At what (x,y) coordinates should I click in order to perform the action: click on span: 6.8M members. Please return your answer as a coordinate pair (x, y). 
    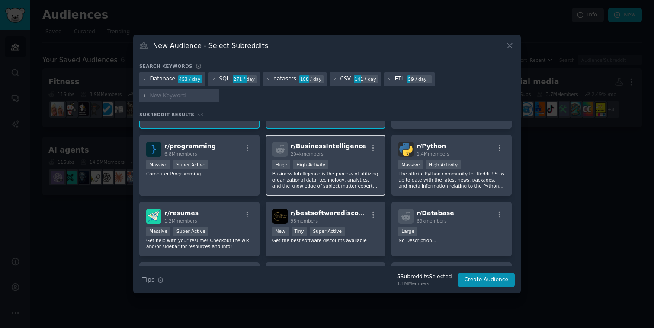
    Looking at the image, I should click on (181, 154).